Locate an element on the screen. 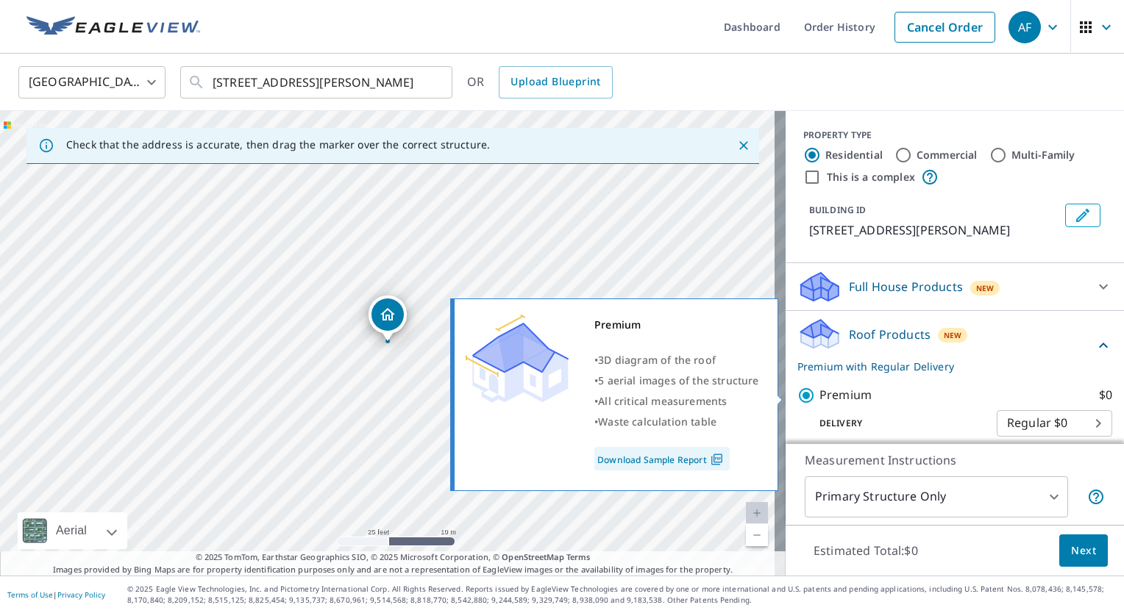 Image resolution: width=1124 pixels, height=613 pixels. div: Premium is located at coordinates (677, 325).